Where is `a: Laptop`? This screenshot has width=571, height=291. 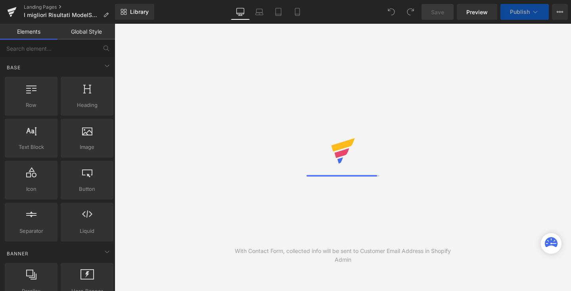 a: Laptop is located at coordinates (259, 12).